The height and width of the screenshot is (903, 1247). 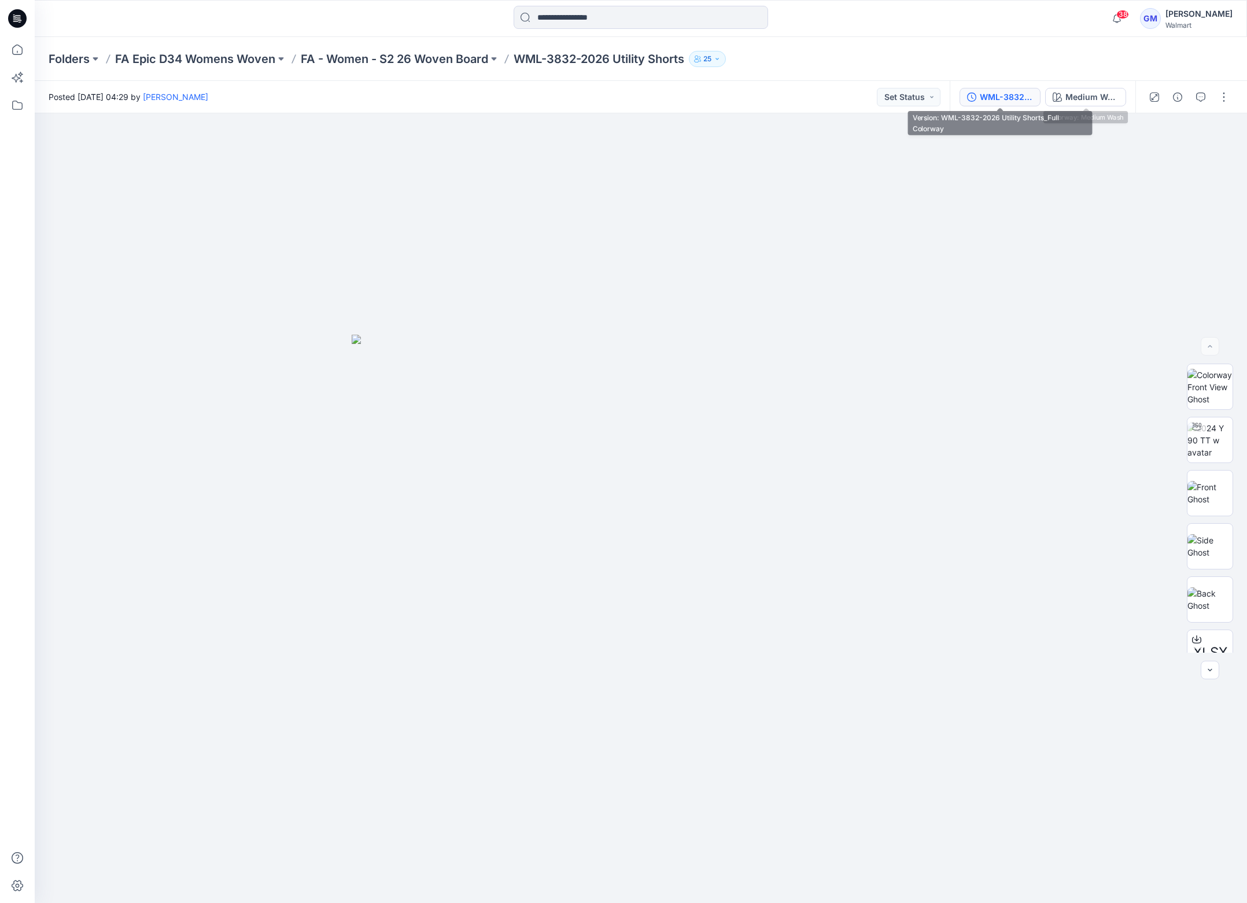 What do you see at coordinates (1086, 97) in the screenshot?
I see `button: Medium Wash` at bounding box center [1086, 97].